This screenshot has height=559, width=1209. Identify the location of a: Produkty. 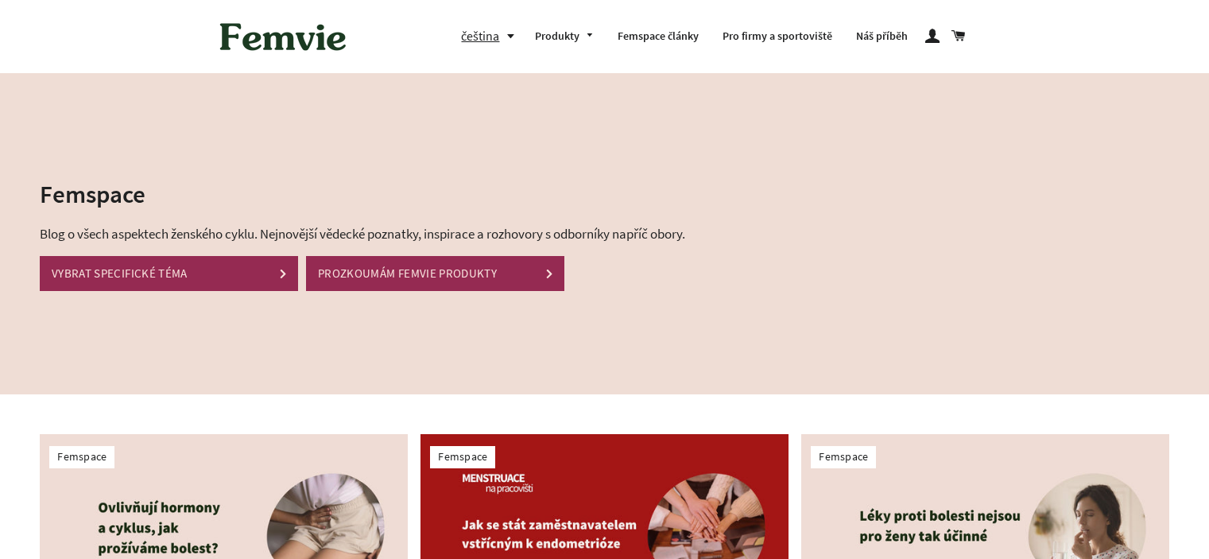
(565, 37).